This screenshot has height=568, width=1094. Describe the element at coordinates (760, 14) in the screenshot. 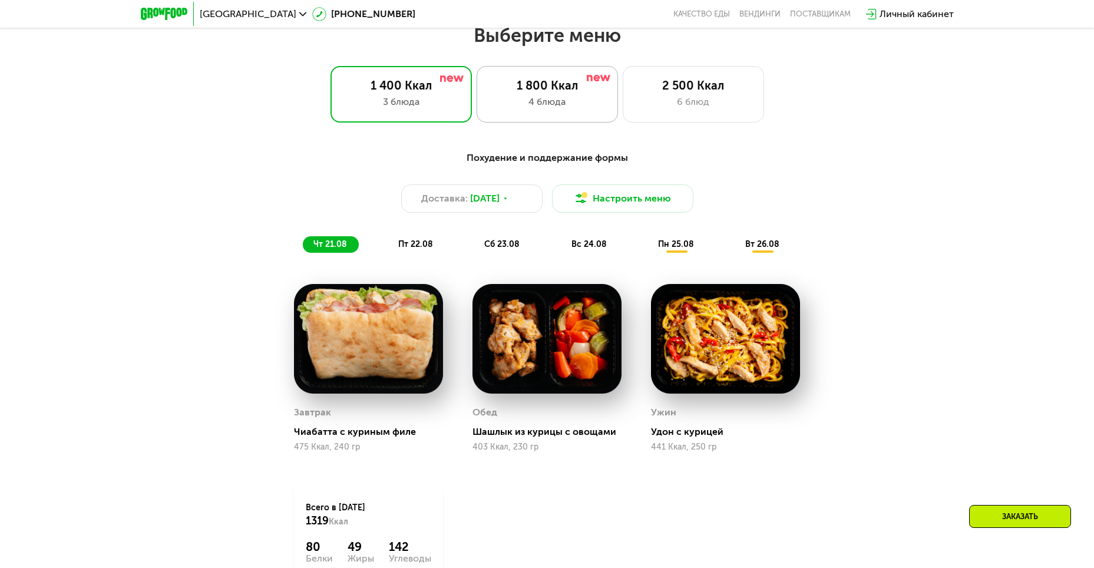

I see `a: Вендинги` at that location.